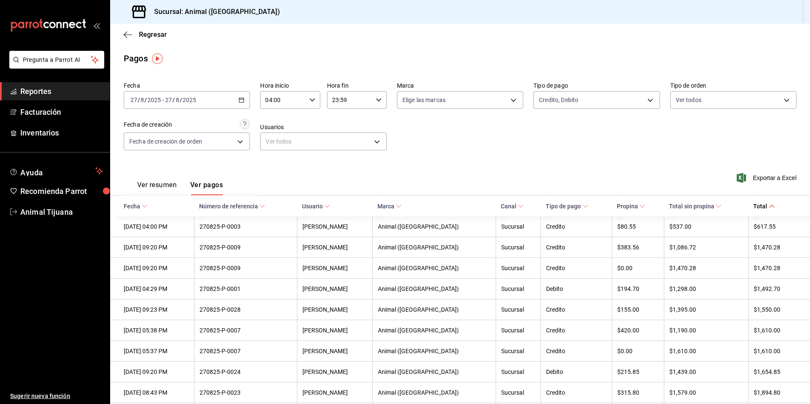 This screenshot has height=404, width=810. What do you see at coordinates (145, 34) in the screenshot?
I see `button: Regresar` at bounding box center [145, 34].